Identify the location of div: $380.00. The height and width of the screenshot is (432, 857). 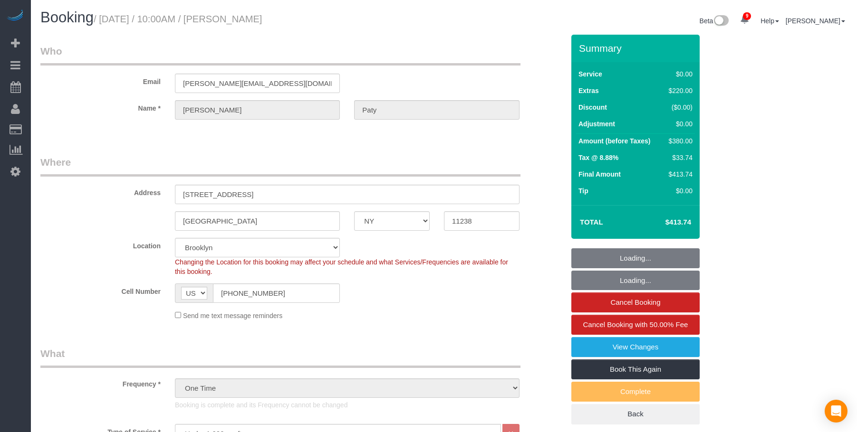
(679, 141).